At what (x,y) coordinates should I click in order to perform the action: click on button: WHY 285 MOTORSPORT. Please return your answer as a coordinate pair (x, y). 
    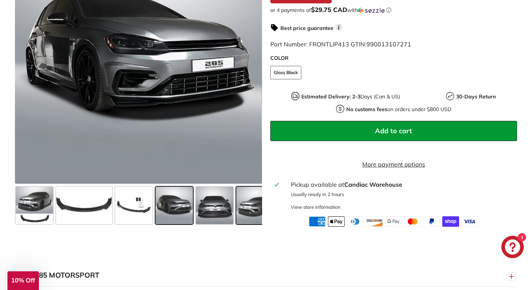
    Looking at the image, I should click on (266, 275).